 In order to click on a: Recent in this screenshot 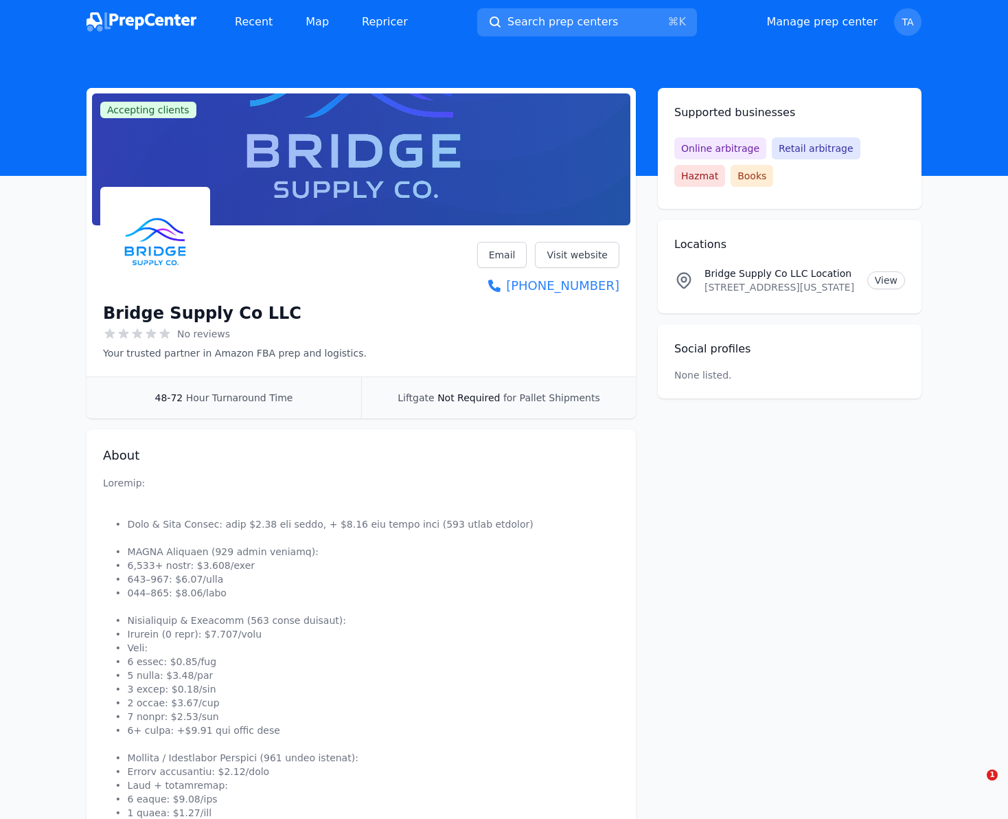, I will do `click(253, 22)`.